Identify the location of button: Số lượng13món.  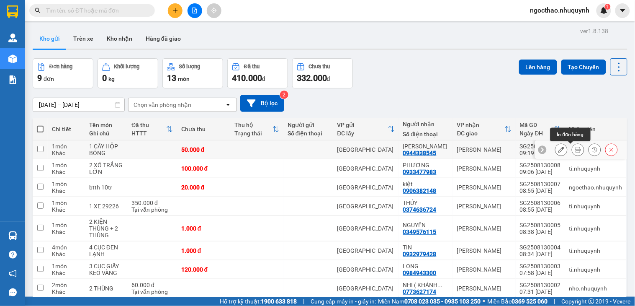
(193, 73).